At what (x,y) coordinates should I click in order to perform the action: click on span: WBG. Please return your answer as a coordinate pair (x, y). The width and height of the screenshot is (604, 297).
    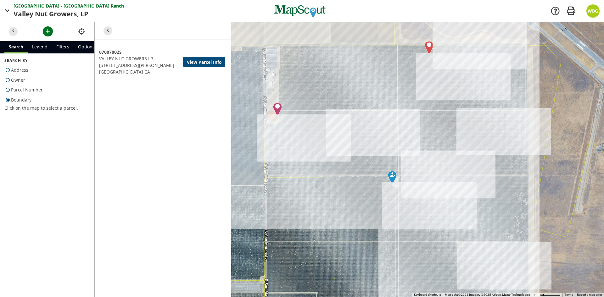
    Looking at the image, I should click on (592, 11).